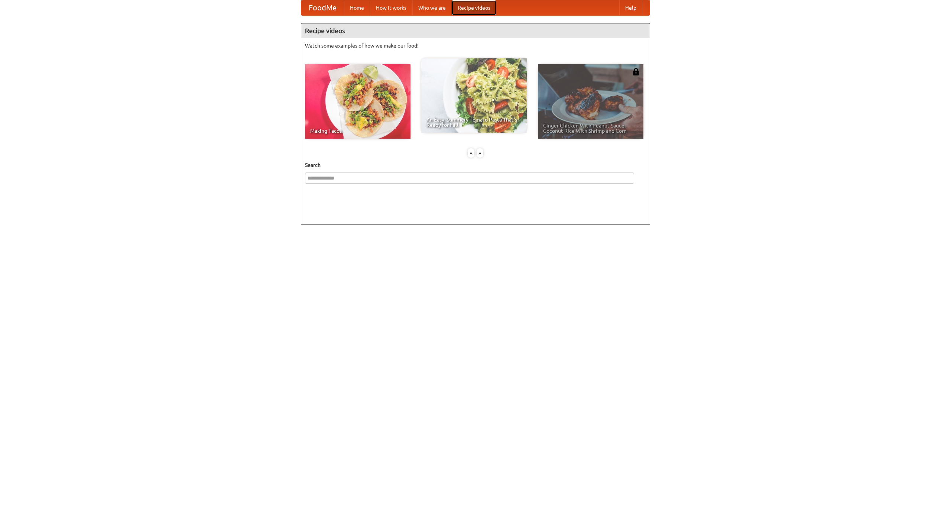  What do you see at coordinates (631, 8) in the screenshot?
I see `a: Help` at bounding box center [631, 8].